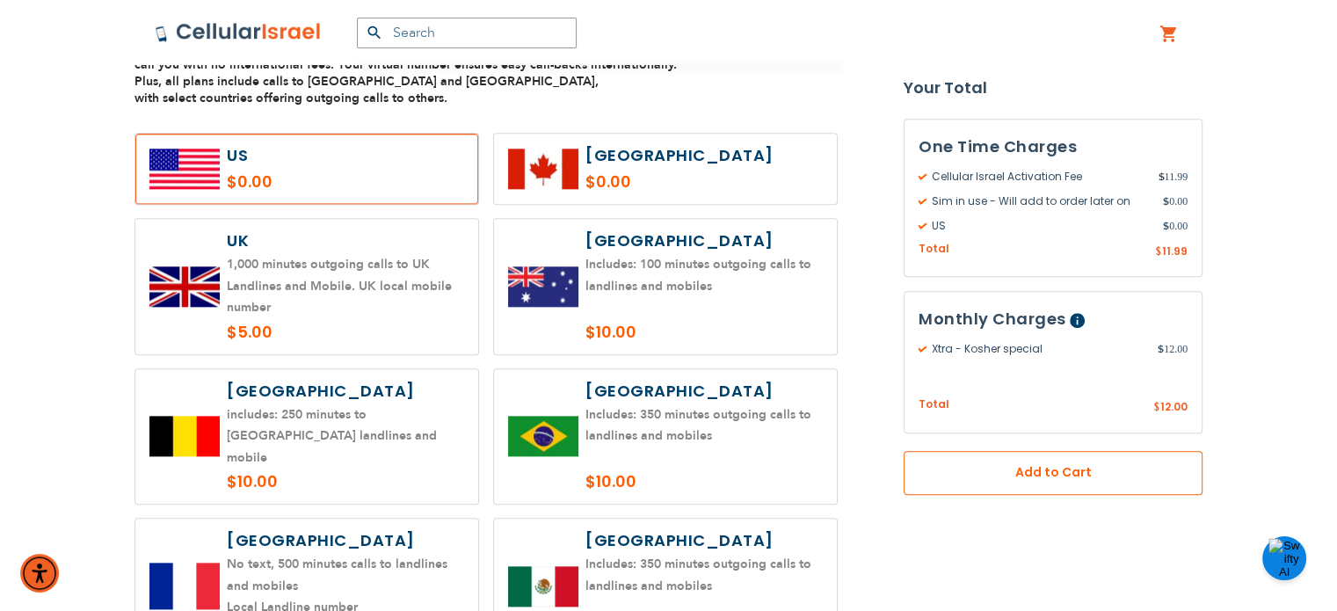  What do you see at coordinates (238, 33) in the screenshot?
I see `img: Cellular Israel Logo` at bounding box center [238, 33].